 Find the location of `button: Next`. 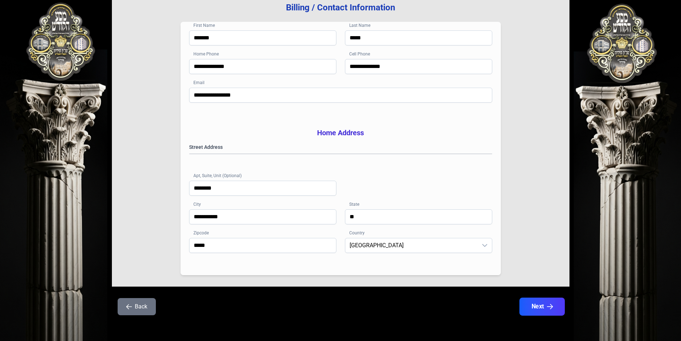

button: Next is located at coordinates (541, 306).